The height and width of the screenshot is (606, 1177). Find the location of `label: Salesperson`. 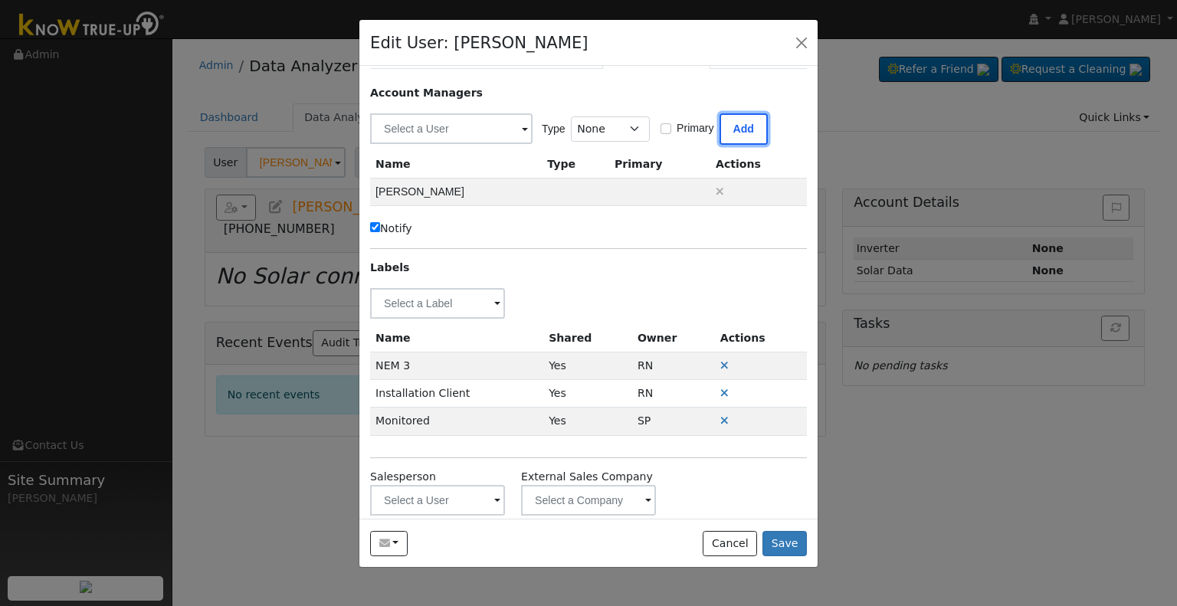

label: Salesperson is located at coordinates (403, 477).